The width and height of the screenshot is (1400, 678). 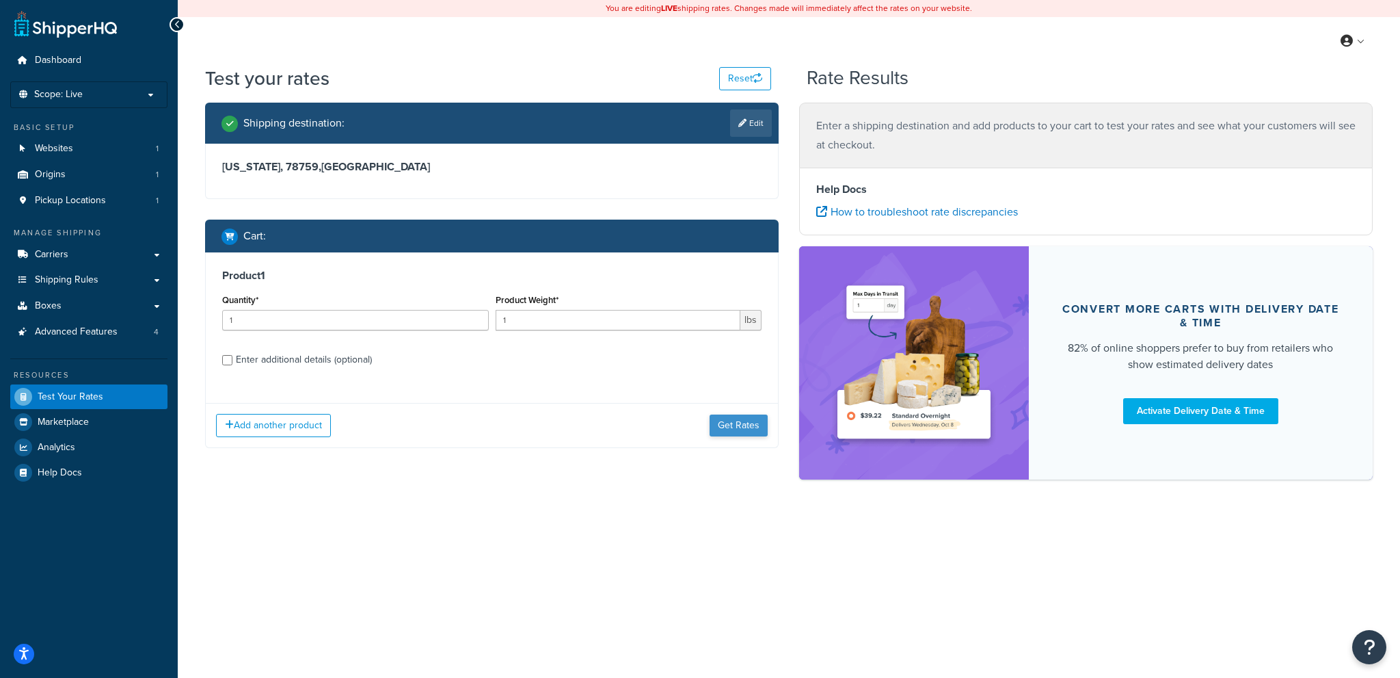 I want to click on li: Shipping Rules, so click(x=89, y=280).